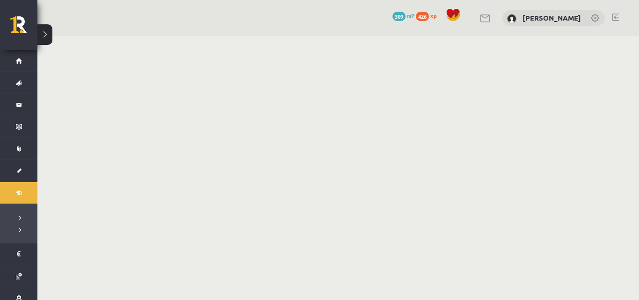  I want to click on span: mP, so click(410, 15).